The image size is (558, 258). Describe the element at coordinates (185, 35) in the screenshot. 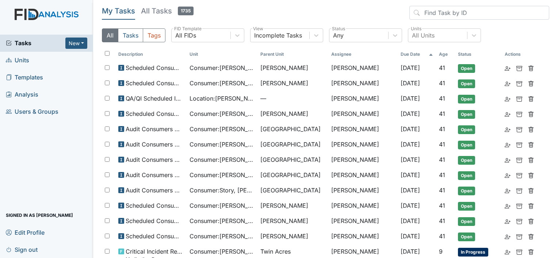

I see `div: All FIDs` at that location.